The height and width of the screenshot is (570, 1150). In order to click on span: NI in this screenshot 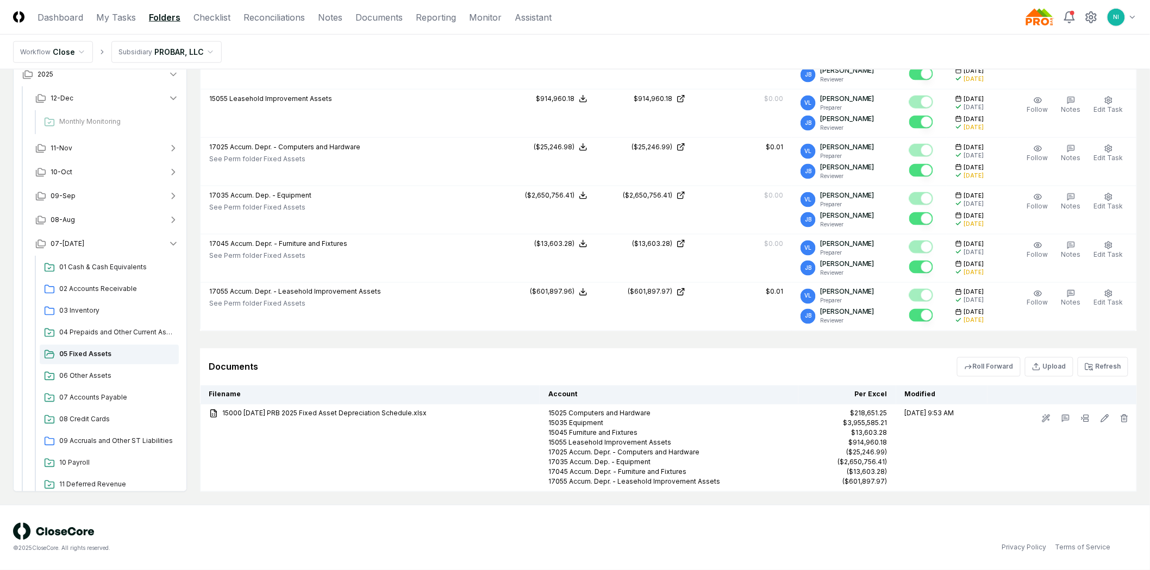, I will do `click(1116, 17)`.